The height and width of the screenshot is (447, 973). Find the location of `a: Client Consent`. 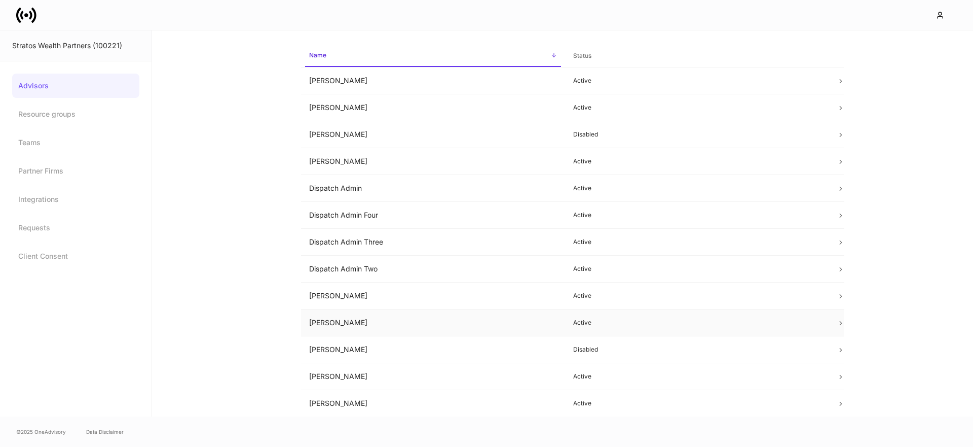

a: Client Consent is located at coordinates (76, 256).